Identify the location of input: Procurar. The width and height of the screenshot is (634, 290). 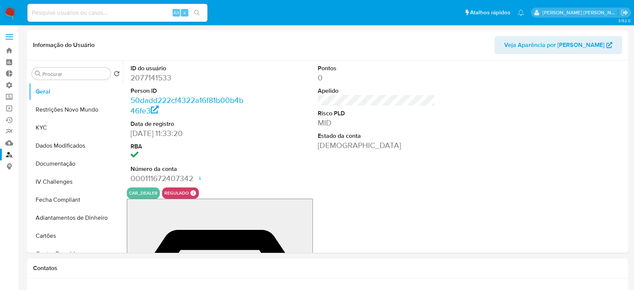
(75, 74).